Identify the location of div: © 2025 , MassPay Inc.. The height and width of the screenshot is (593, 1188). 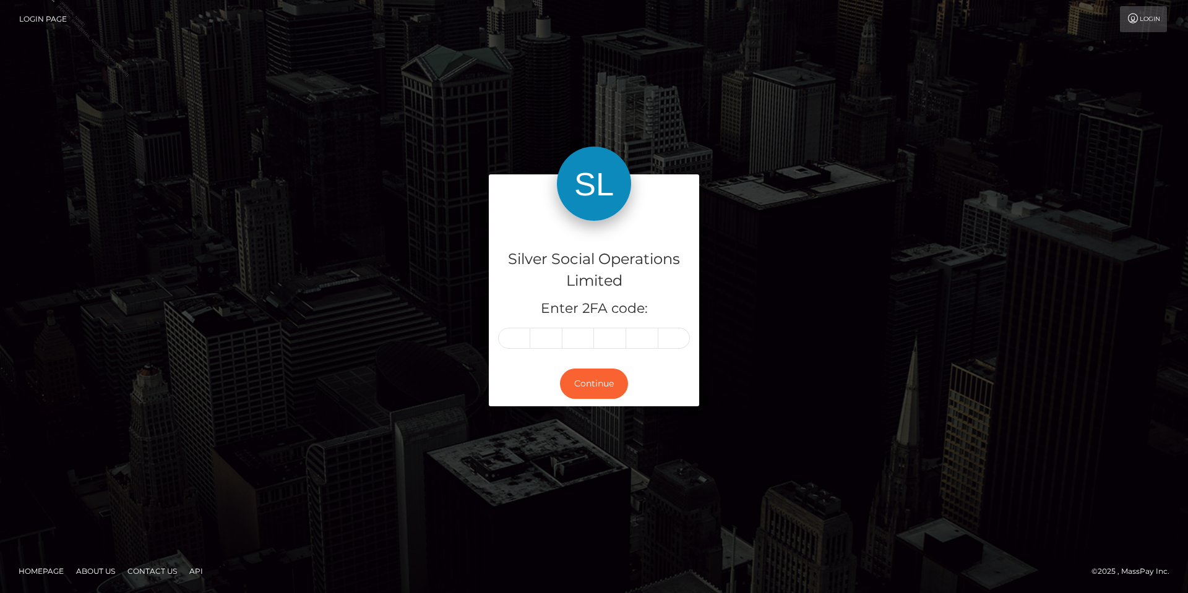
(1135, 572).